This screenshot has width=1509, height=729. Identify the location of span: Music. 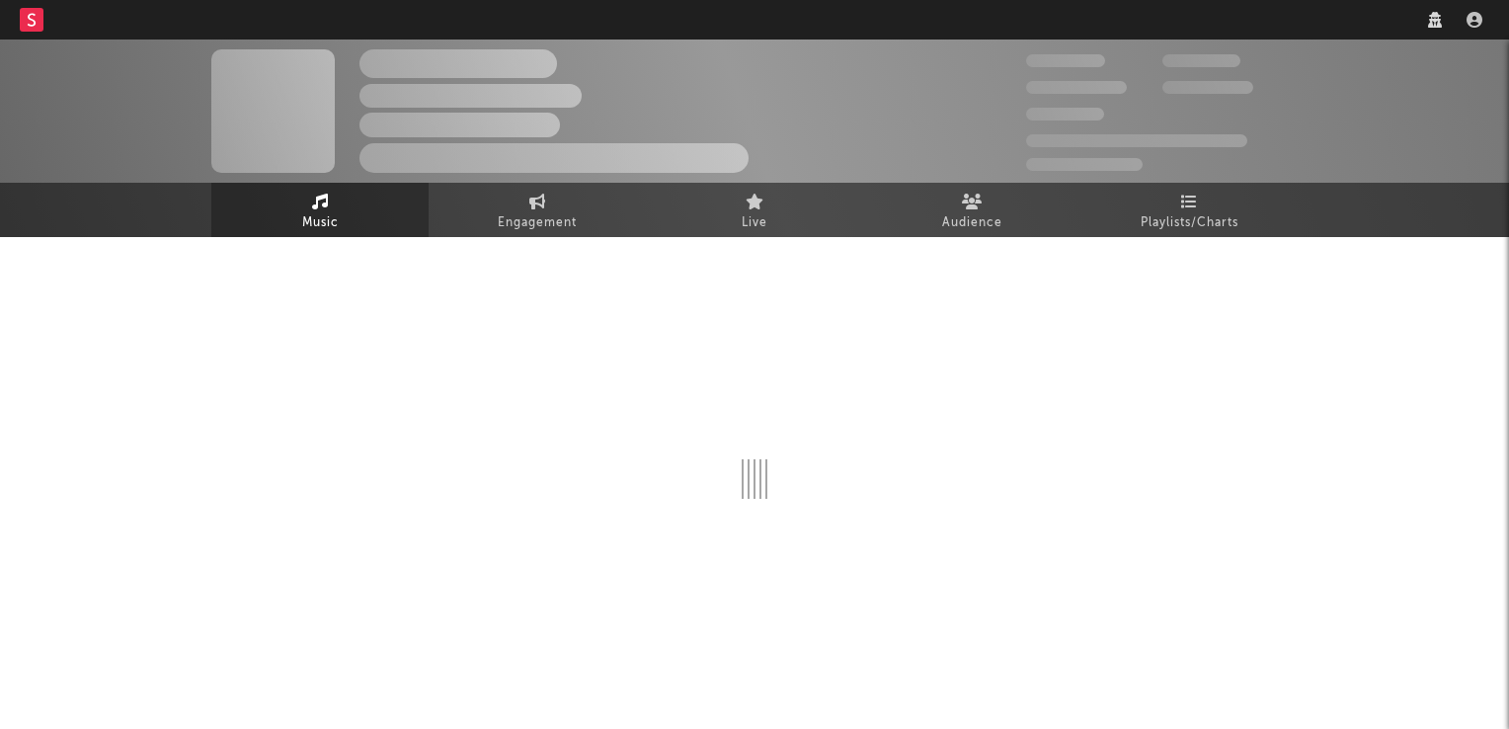
(320, 223).